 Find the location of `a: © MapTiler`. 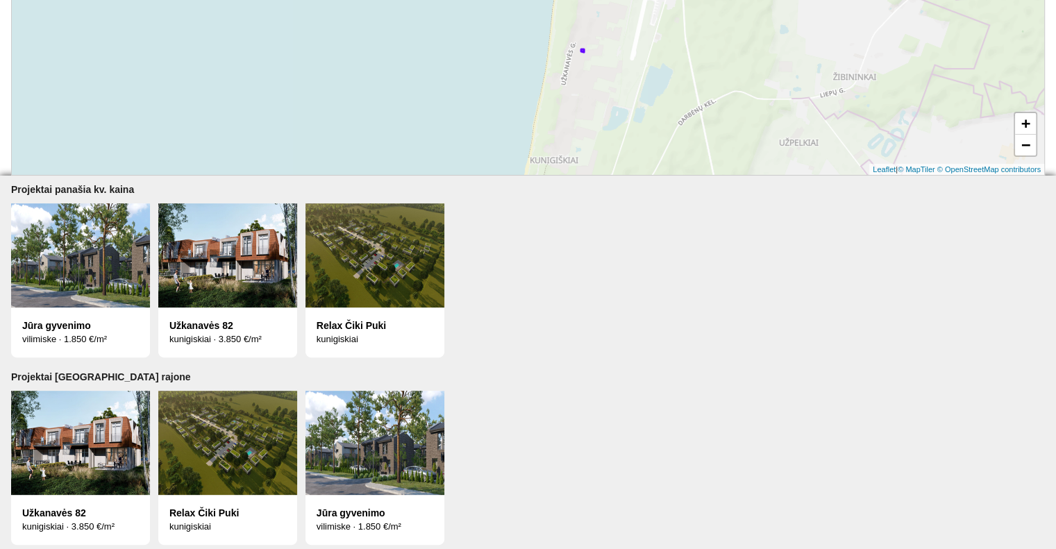

a: © MapTiler is located at coordinates (916, 169).